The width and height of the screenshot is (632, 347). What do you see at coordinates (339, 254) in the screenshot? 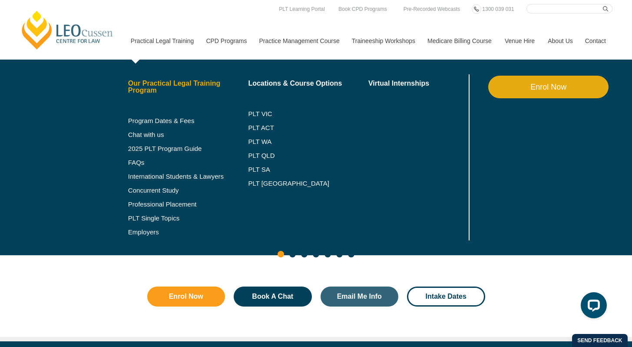
I see `span: Go to slide 6` at bounding box center [339, 254].